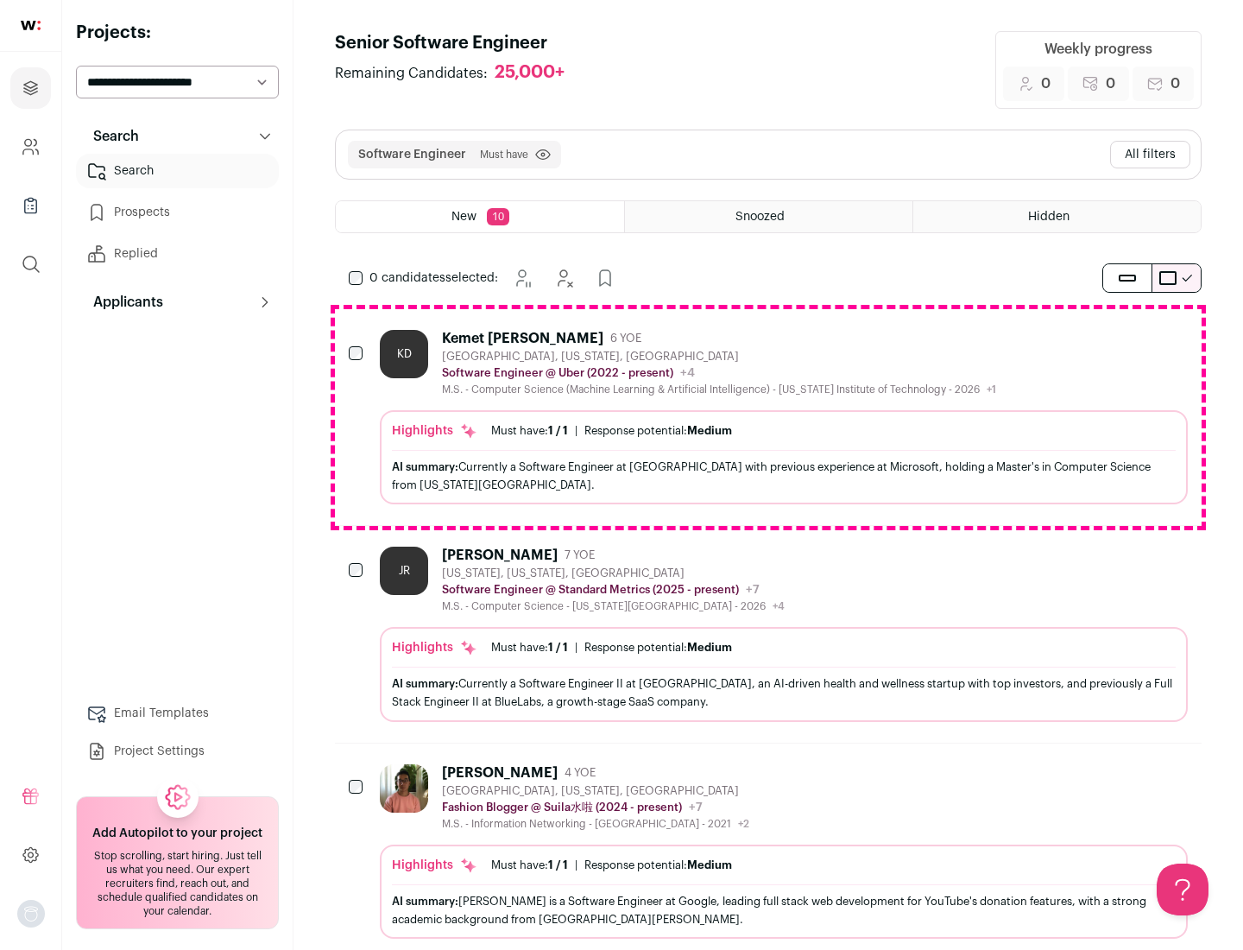  I want to click on span: 0 candidates, so click(408, 278).